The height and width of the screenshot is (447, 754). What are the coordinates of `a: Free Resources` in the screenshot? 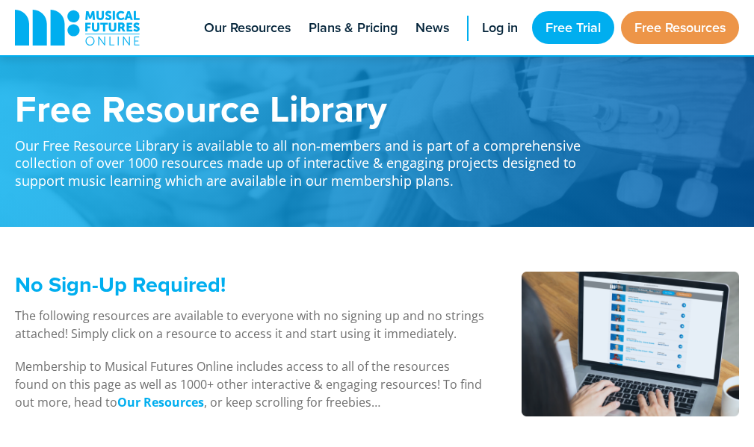 It's located at (680, 28).